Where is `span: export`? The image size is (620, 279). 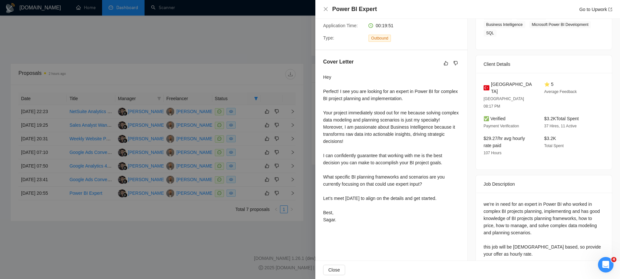 span: export is located at coordinates (610, 9).